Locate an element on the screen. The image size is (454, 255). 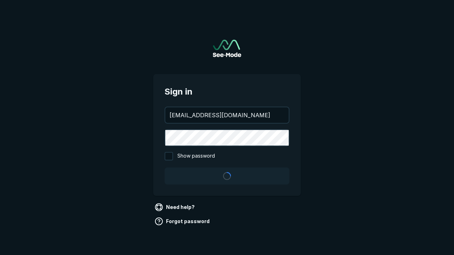
a: Forgot password is located at coordinates (183, 222).